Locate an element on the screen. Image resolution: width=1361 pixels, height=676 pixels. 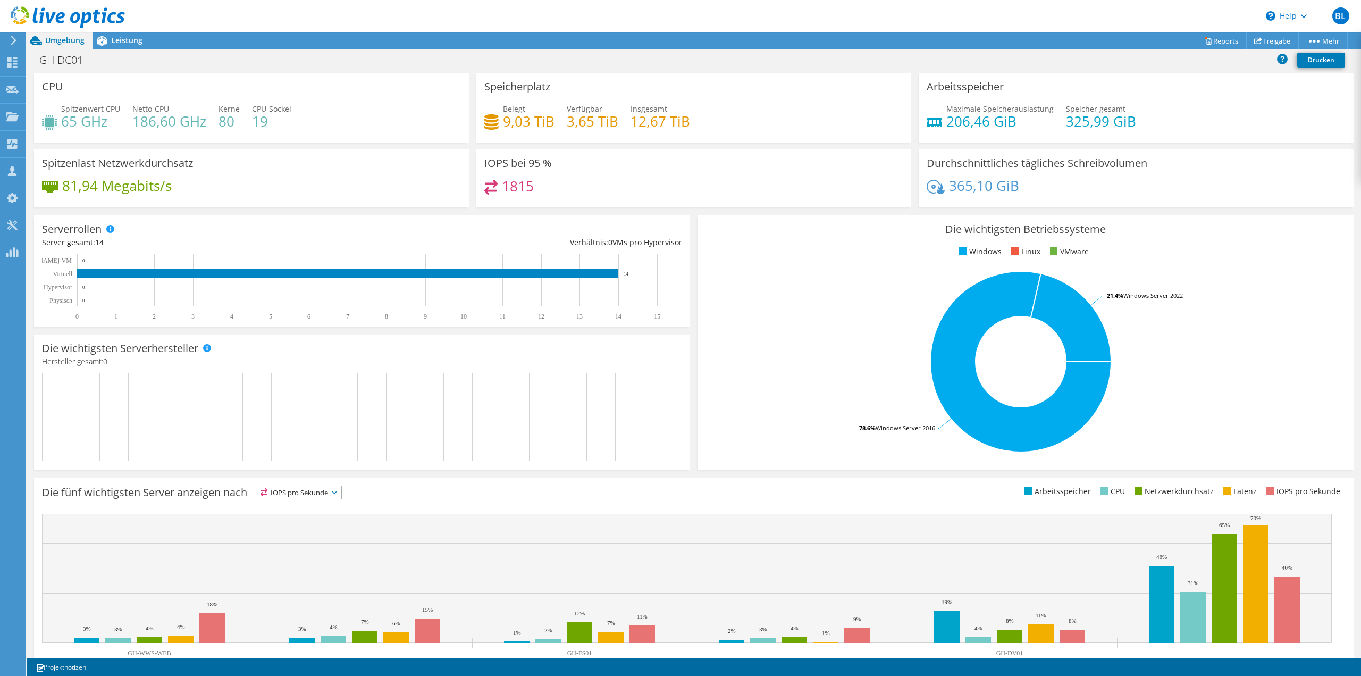
text: Physisch is located at coordinates (61, 300).